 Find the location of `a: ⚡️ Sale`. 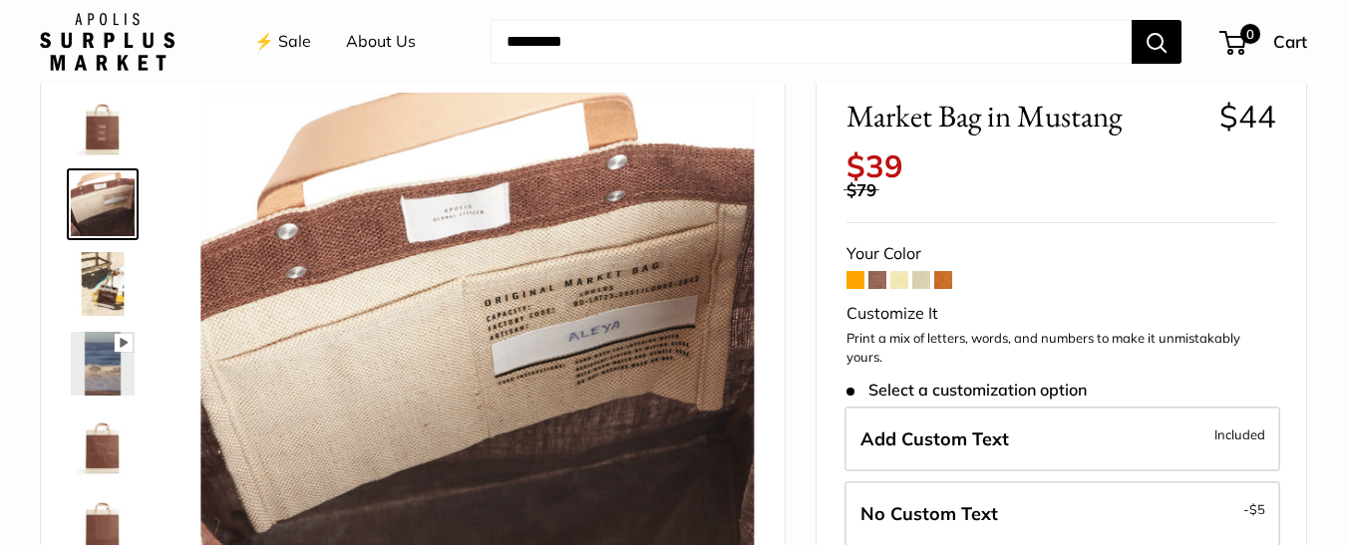

a: ⚡️ Sale is located at coordinates (282, 42).